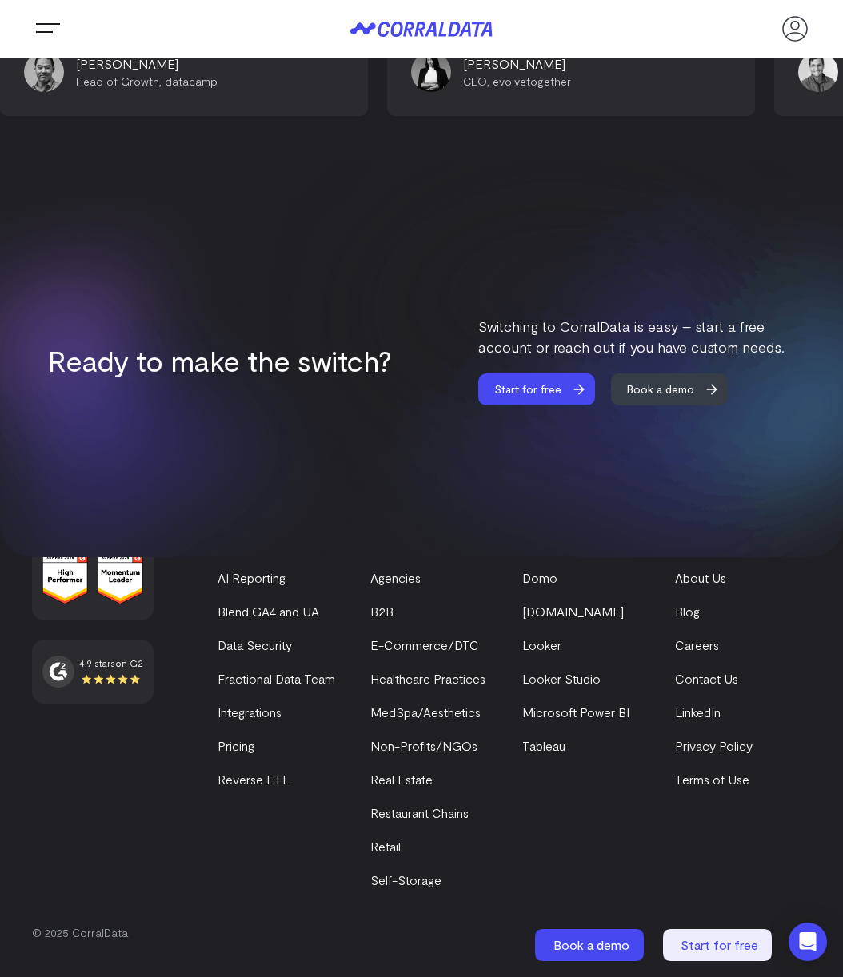 The height and width of the screenshot is (977, 843). What do you see at coordinates (249, 712) in the screenshot?
I see `a: Integrations` at bounding box center [249, 712].